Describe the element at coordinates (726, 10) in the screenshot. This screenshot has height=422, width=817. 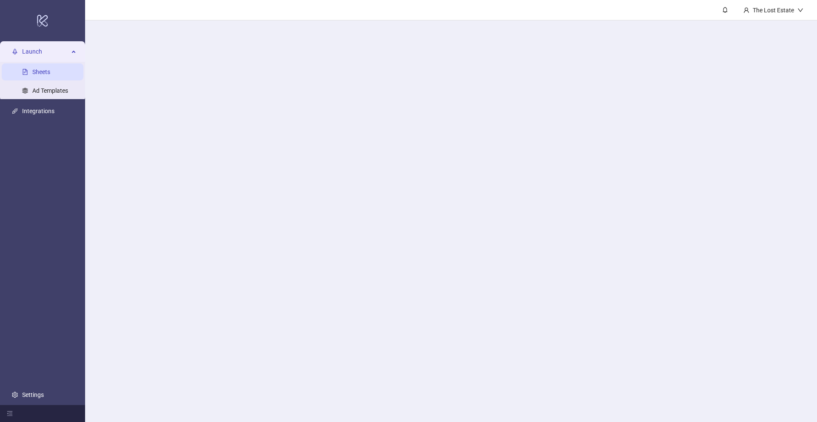
I see `span: bell` at that location.